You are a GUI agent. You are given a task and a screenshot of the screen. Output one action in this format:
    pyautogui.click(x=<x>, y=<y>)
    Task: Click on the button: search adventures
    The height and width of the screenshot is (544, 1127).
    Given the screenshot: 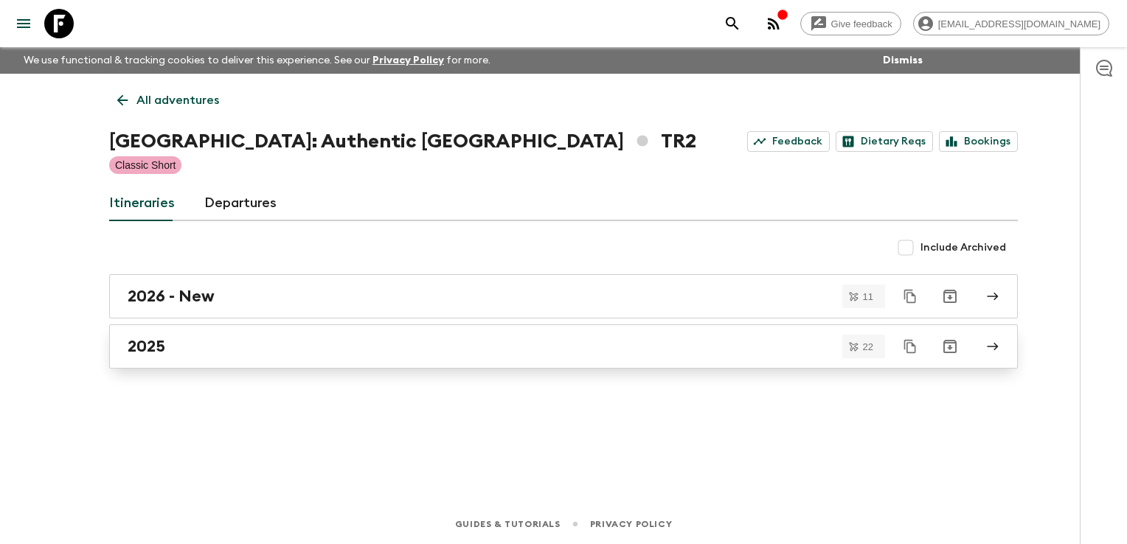 What is the action you would take?
    pyautogui.click(x=732, y=24)
    